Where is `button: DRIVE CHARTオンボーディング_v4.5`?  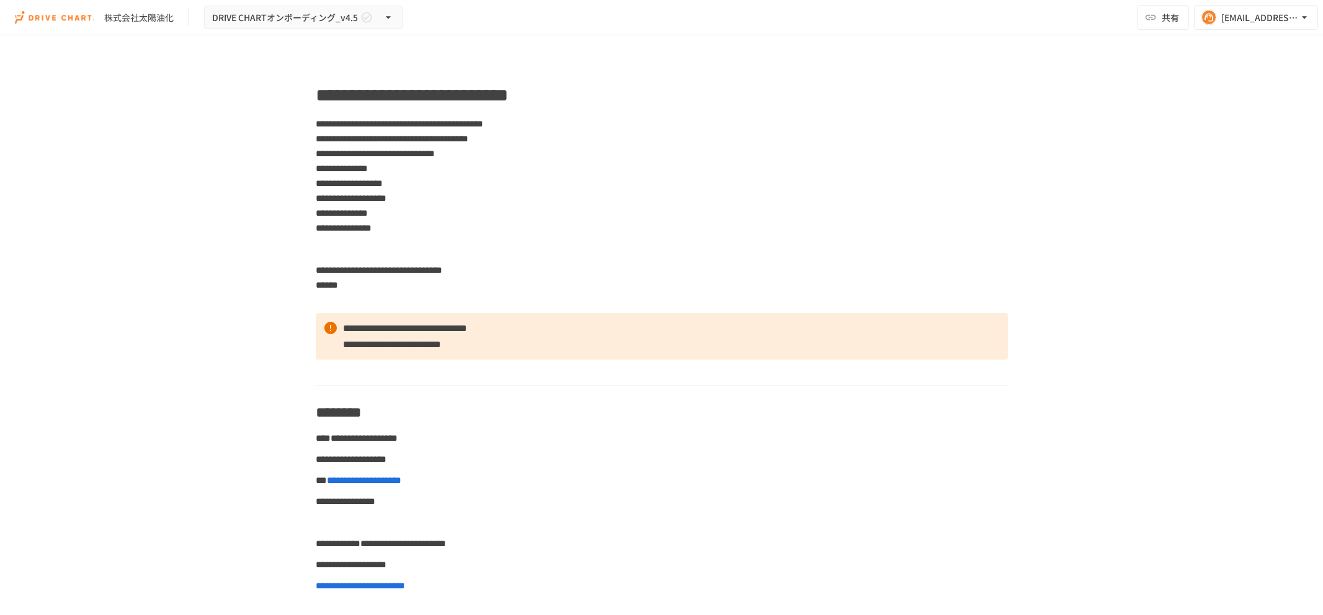 button: DRIVE CHARTオンボーディング_v4.5 is located at coordinates (303, 17).